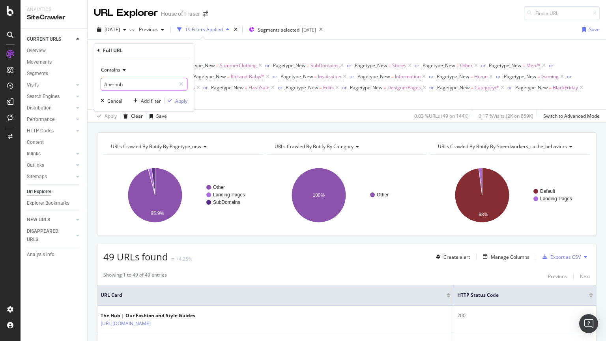 Image resolution: width=606 pixels, height=341 pixels. What do you see at coordinates (328, 88) in the screenshot?
I see `span: Edits` at bounding box center [328, 88].